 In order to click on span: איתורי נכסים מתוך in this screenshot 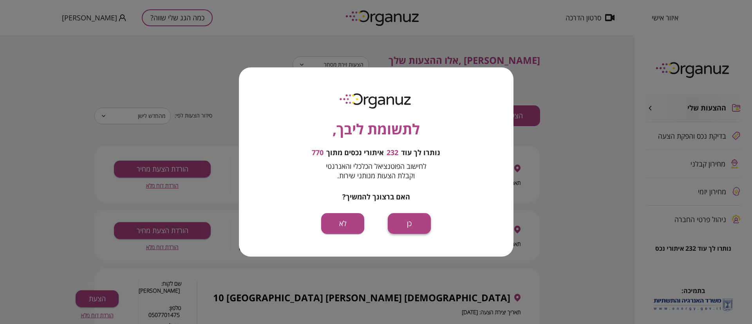, I will do `click(355, 153)`.